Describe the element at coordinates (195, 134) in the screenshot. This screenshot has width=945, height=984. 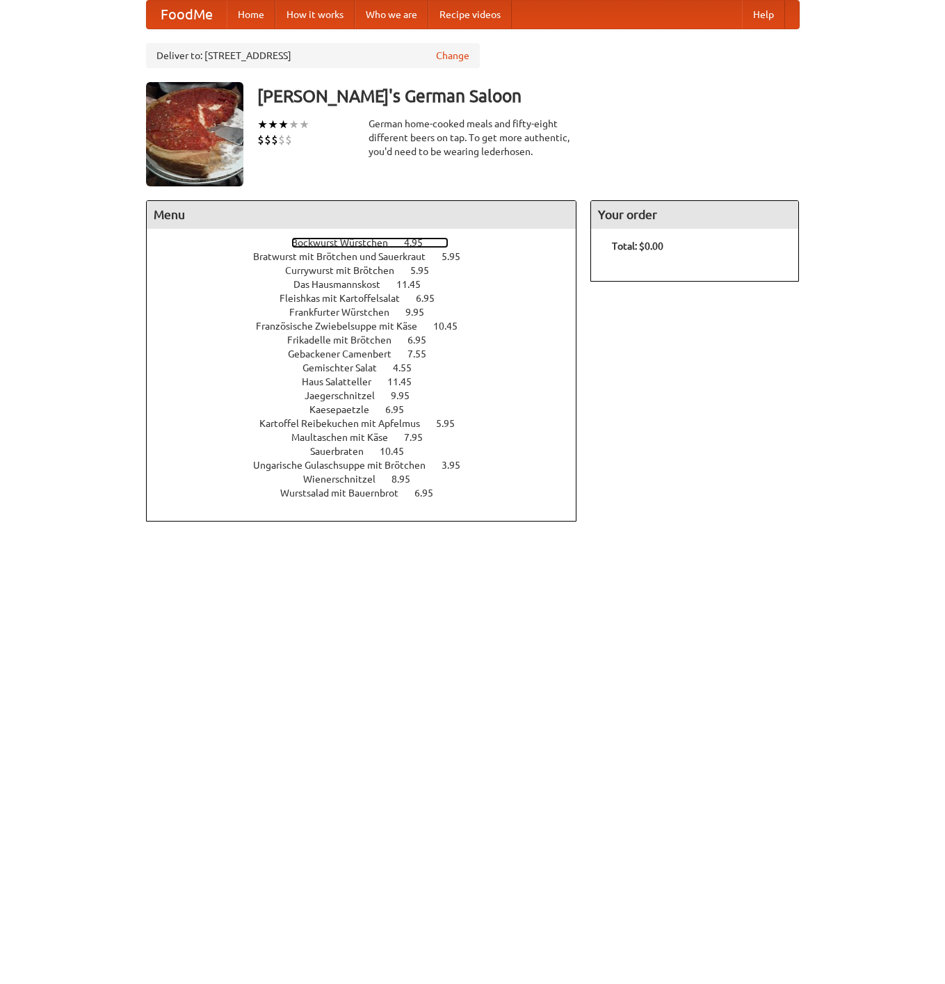
I see `img: angular.jpg` at that location.